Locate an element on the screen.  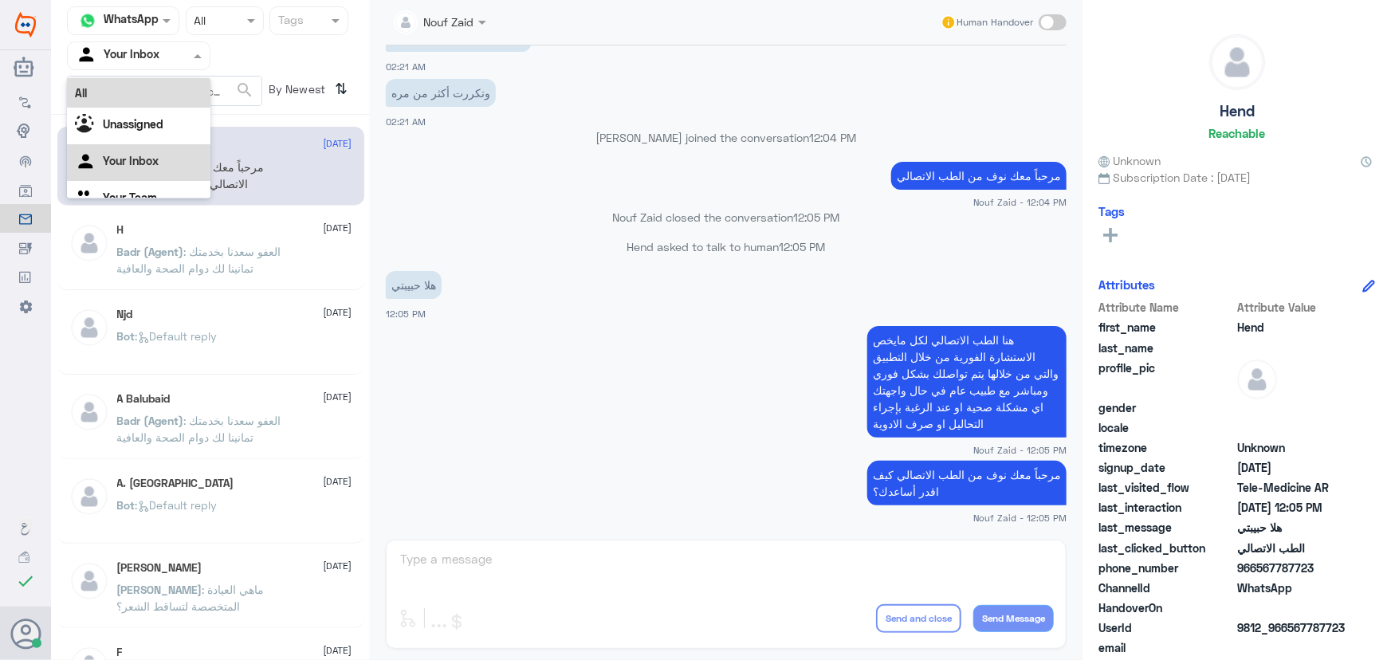
span: UserId is located at coordinates (1166, 627).